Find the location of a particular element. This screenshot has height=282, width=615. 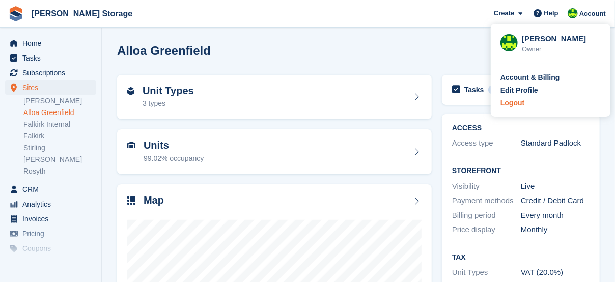

div: Edit Profile is located at coordinates (519, 90).